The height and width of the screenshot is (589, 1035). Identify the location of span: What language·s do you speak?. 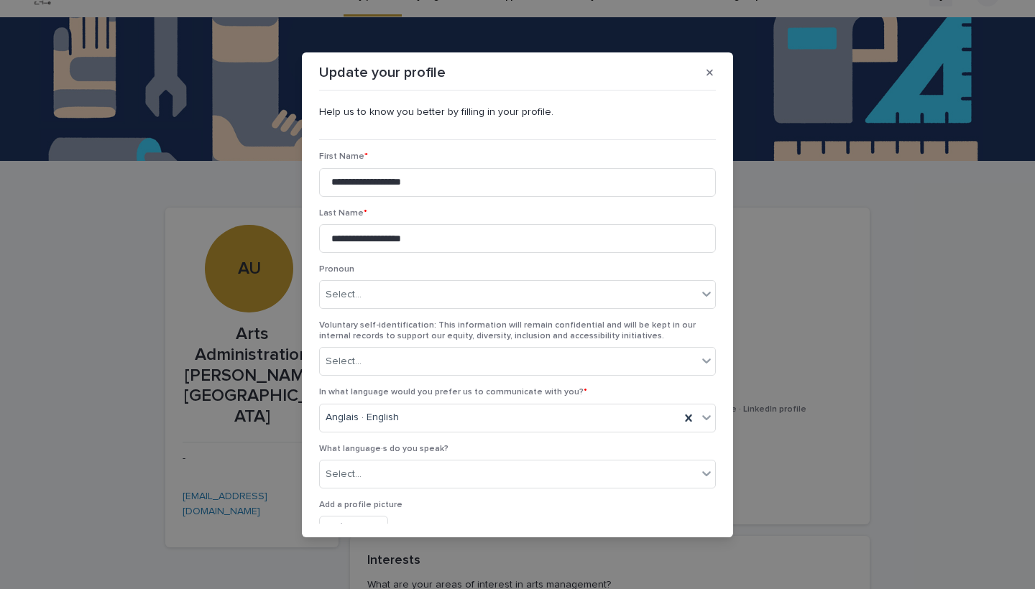
(384, 449).